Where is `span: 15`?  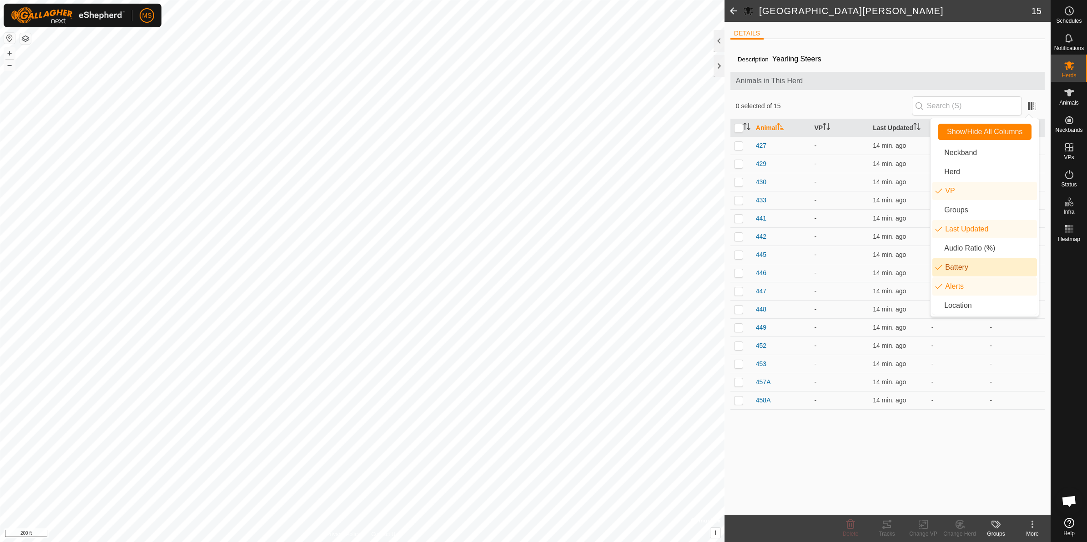
span: 15 is located at coordinates (1036, 11).